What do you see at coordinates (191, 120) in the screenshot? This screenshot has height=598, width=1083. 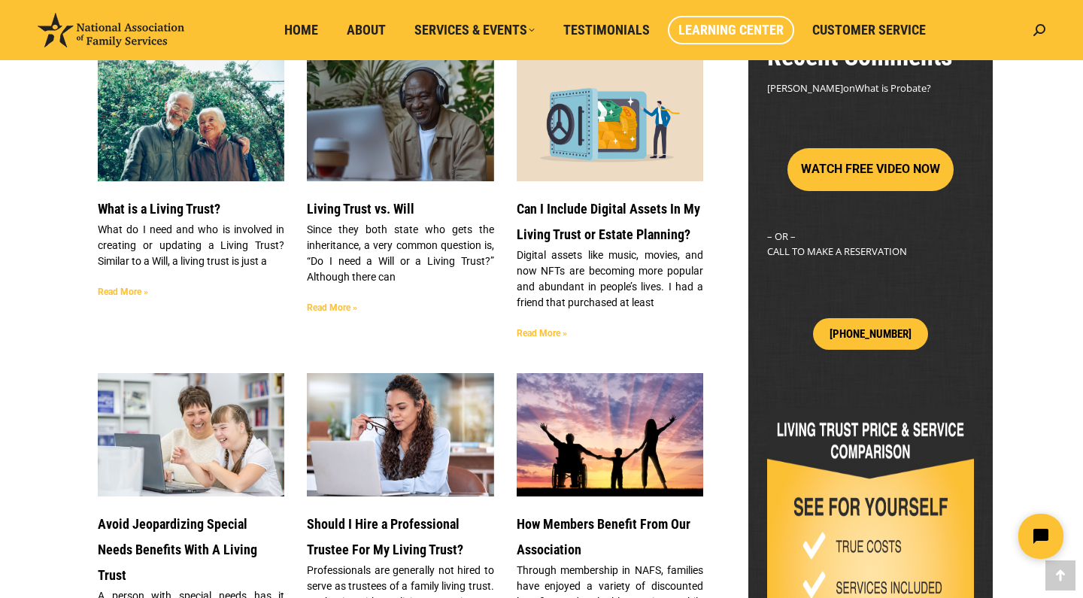 I see `a: Header Image Happy Family. WHAT IS A LIVING TRUST?` at bounding box center [191, 120].